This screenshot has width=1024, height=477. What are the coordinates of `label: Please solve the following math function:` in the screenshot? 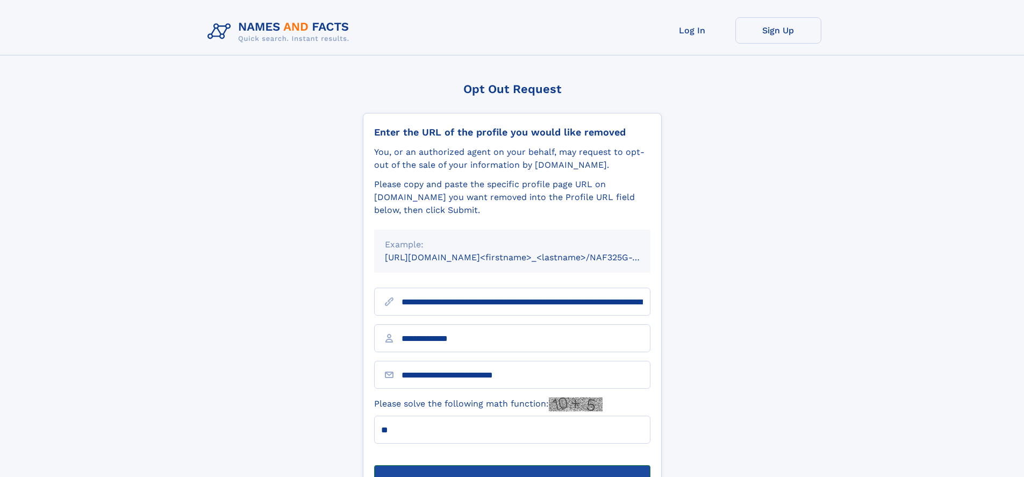 It's located at (488, 404).